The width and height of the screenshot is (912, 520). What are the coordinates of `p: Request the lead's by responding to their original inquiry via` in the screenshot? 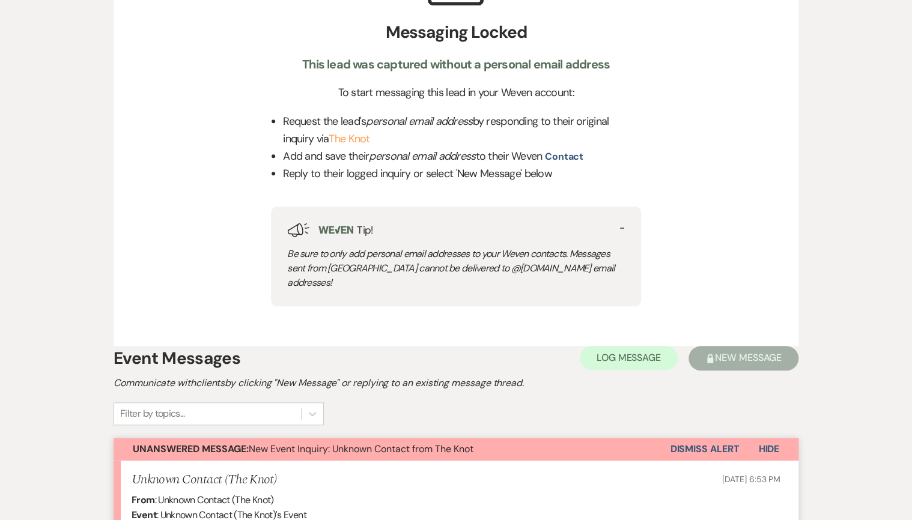 It's located at (462, 130).